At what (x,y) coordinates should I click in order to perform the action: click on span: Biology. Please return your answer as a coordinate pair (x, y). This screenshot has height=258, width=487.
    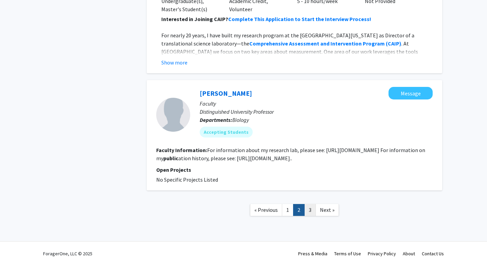
    Looking at the image, I should click on (240, 120).